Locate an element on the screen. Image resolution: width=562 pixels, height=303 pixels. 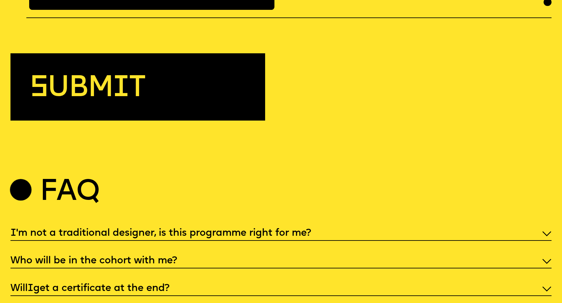
h2: Faq is located at coordinates (70, 193).